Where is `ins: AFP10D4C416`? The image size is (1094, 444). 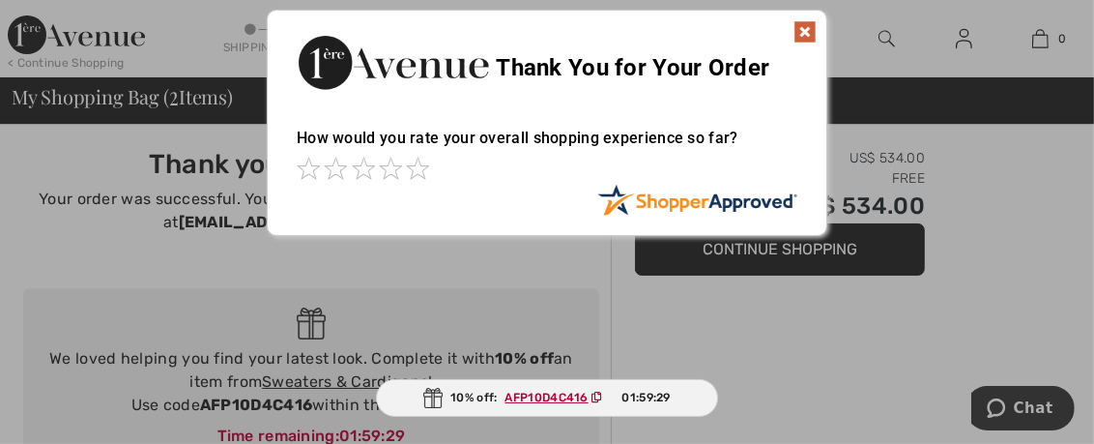 ins: AFP10D4C416 is located at coordinates (547, 397).